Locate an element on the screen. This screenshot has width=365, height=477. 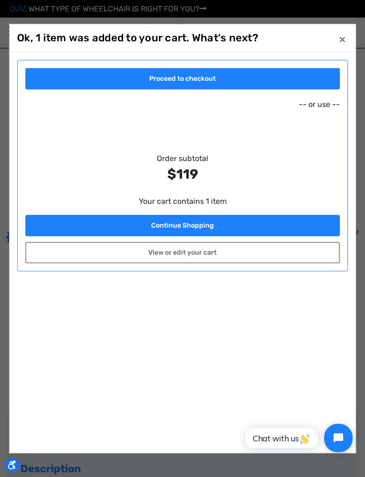
a: Proceed to checkout is located at coordinates (182, 79).